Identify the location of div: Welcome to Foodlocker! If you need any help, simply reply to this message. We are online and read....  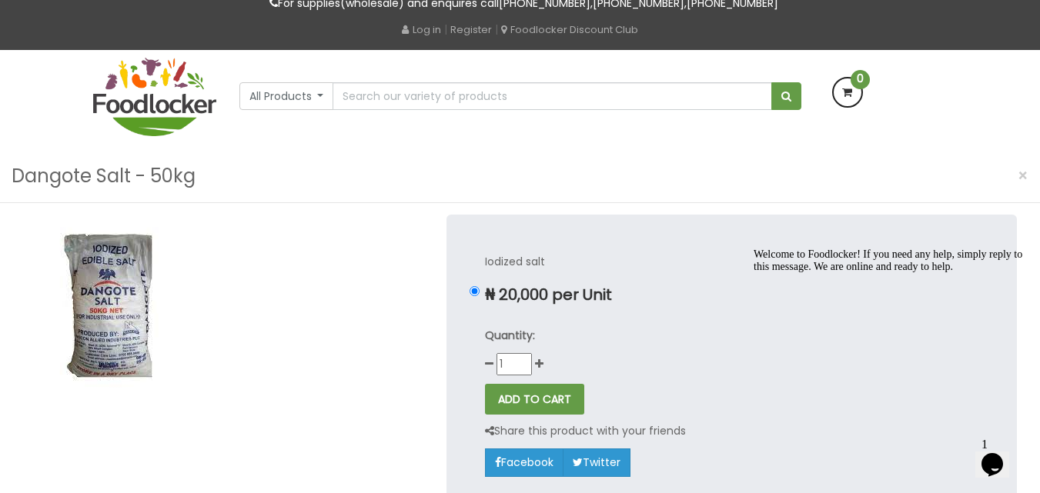
(145, 18).